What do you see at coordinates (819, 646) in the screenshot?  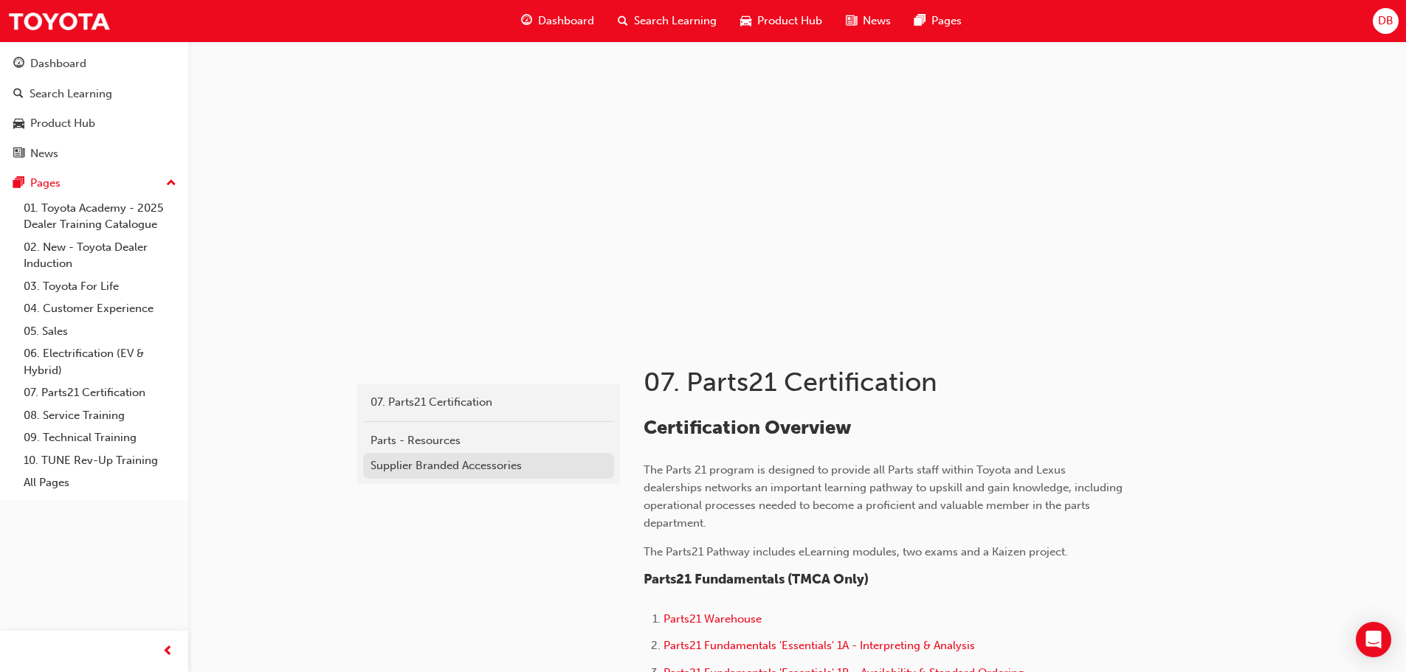 I see `span: Parts21 Fundamentals 'Essentials' 1A - Interpreting & Analysis` at bounding box center [819, 646].